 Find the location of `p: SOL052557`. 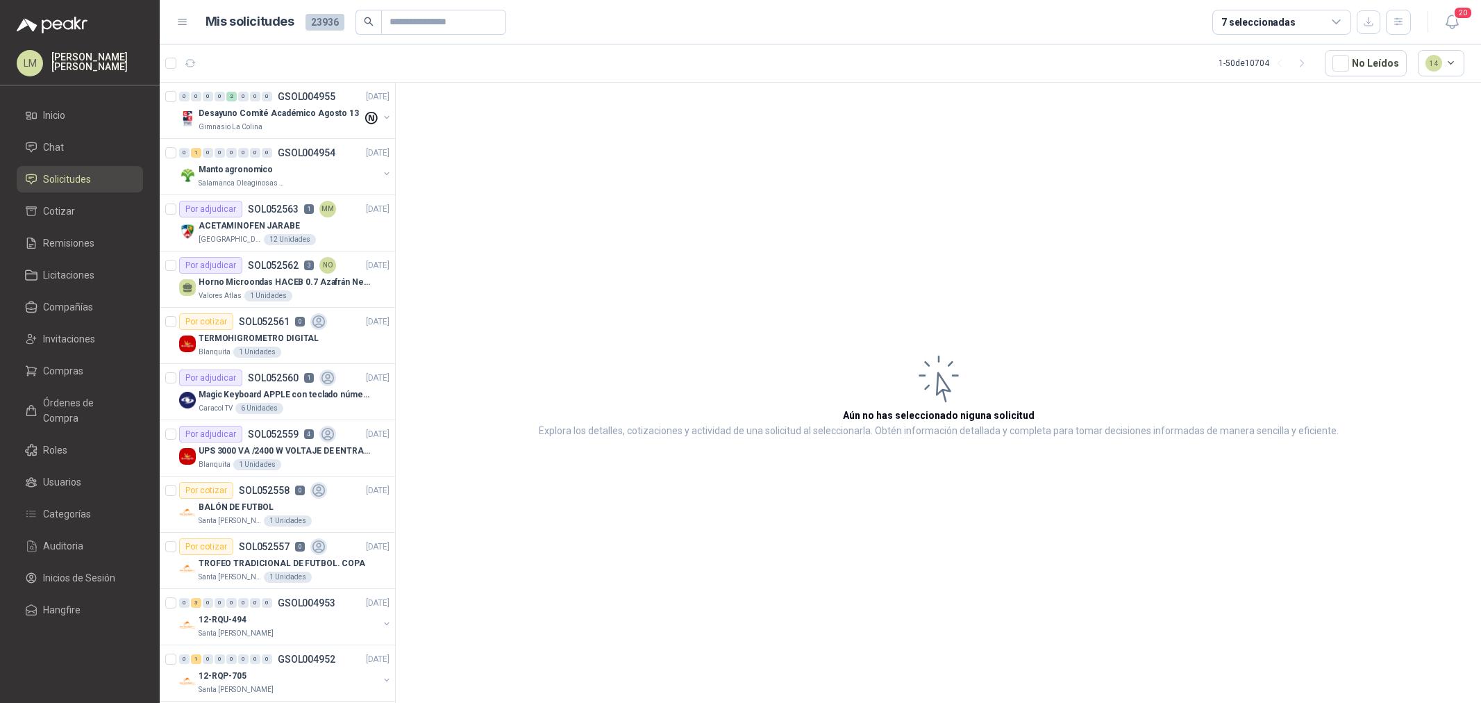

p: SOL052557 is located at coordinates (264, 547).